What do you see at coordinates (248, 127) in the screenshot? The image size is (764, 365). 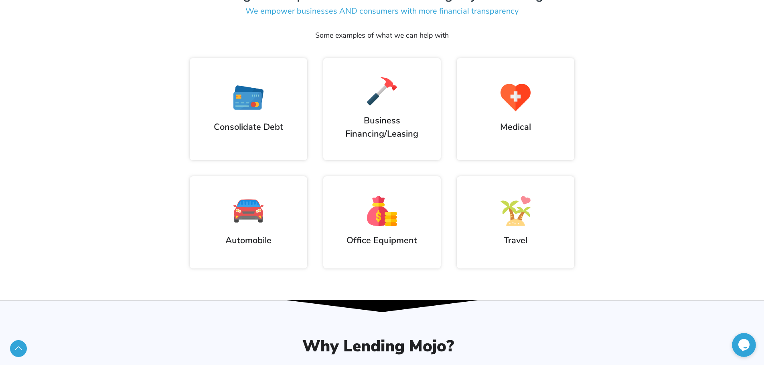 I see `h2: Consolidate Debt` at bounding box center [248, 127].